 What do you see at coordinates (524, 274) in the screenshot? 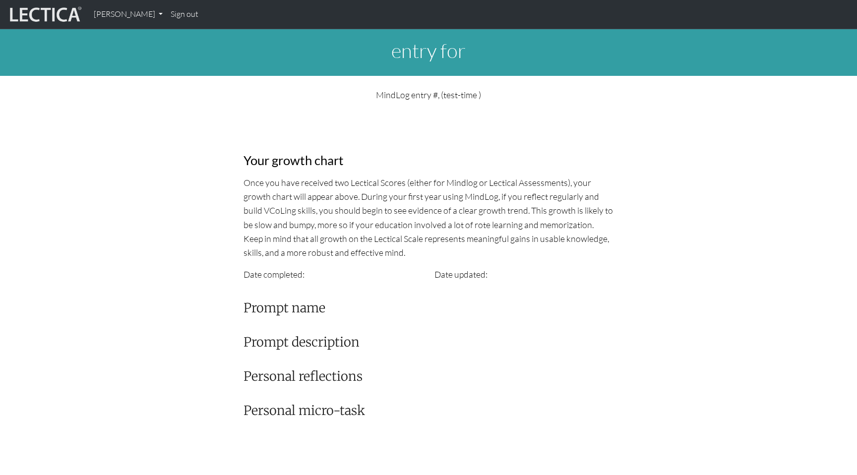
I see `div: Date updated:` at bounding box center [524, 274].